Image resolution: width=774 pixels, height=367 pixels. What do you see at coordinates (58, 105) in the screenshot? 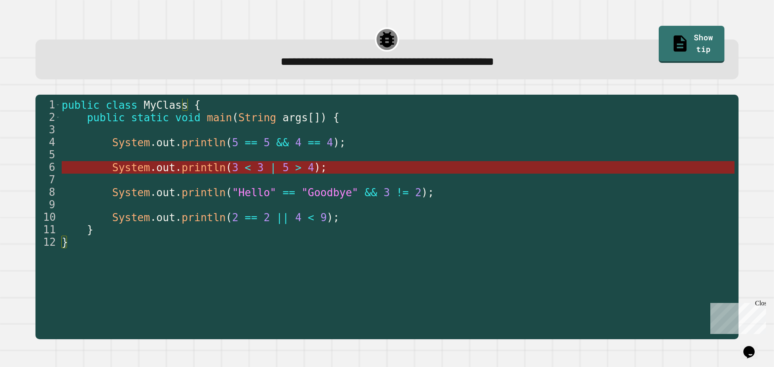
I see `span: Toggle code folding, rows 1 through 12` at bounding box center [58, 105].